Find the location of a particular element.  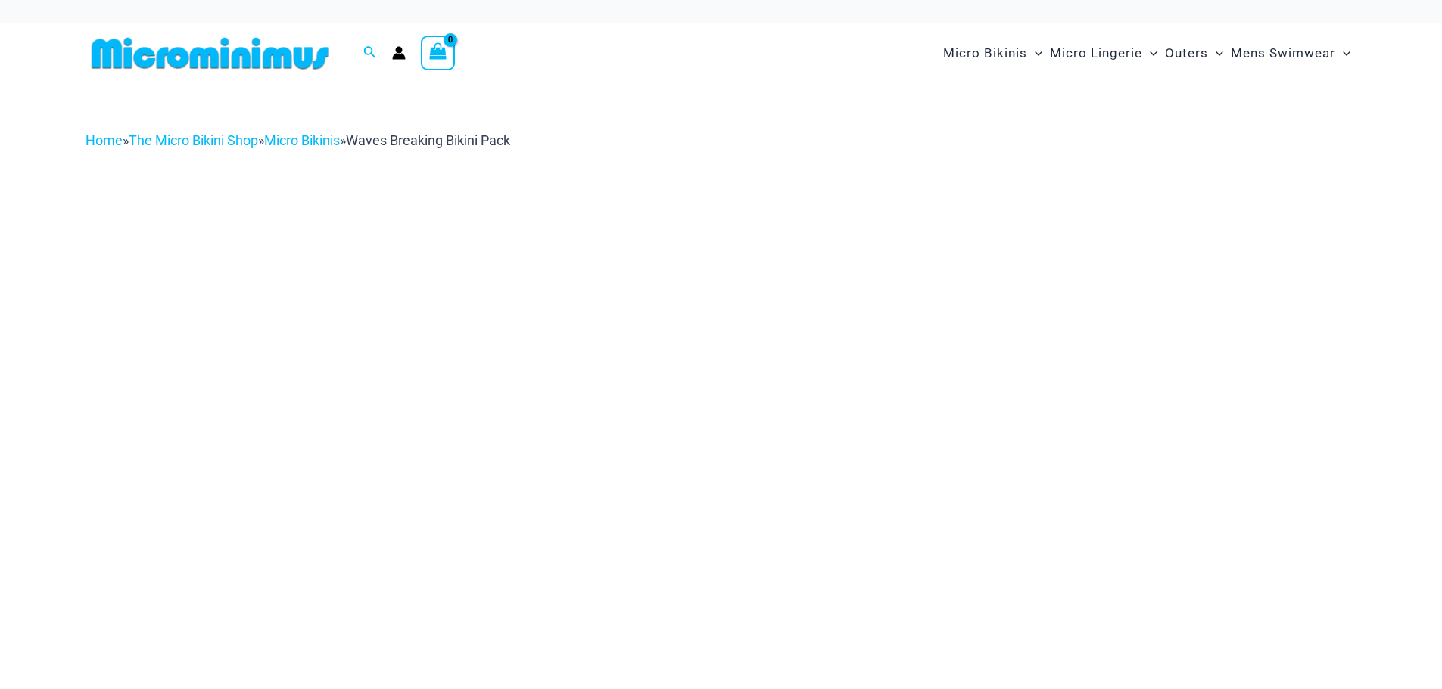

span: Outers is located at coordinates (1186, 53).